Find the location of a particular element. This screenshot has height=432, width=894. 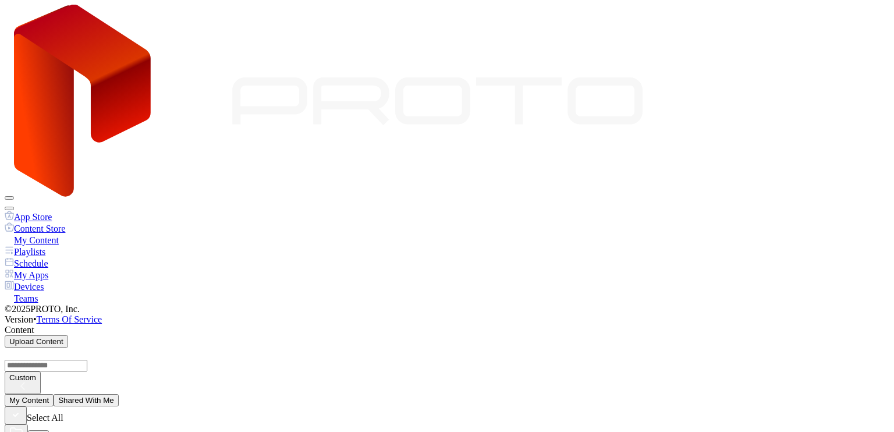

div: My Content is located at coordinates (447, 240).